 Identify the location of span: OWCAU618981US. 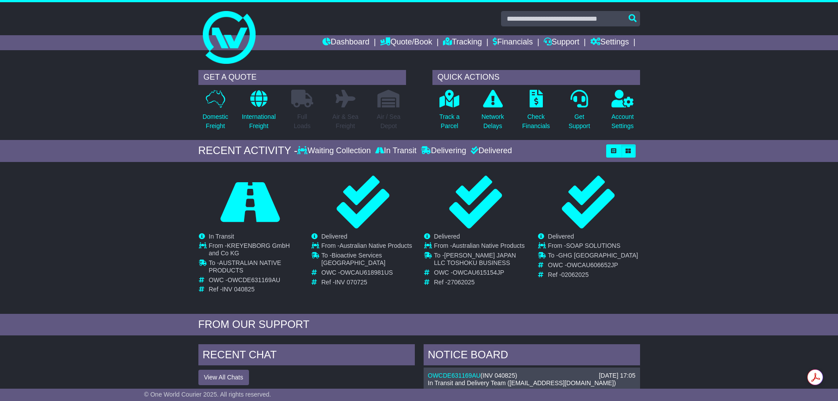
(366, 272).